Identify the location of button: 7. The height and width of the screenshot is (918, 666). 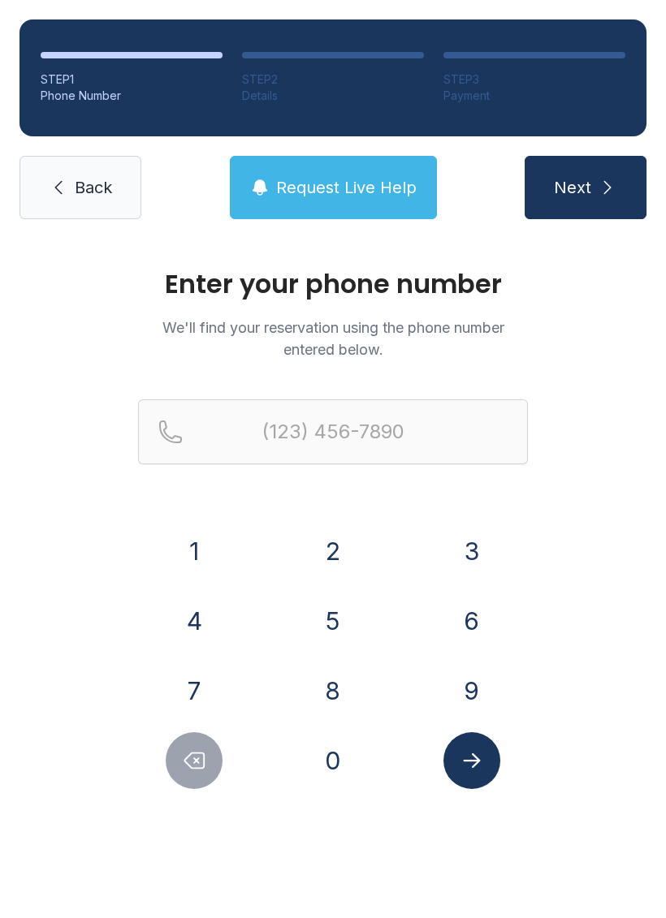
(194, 691).